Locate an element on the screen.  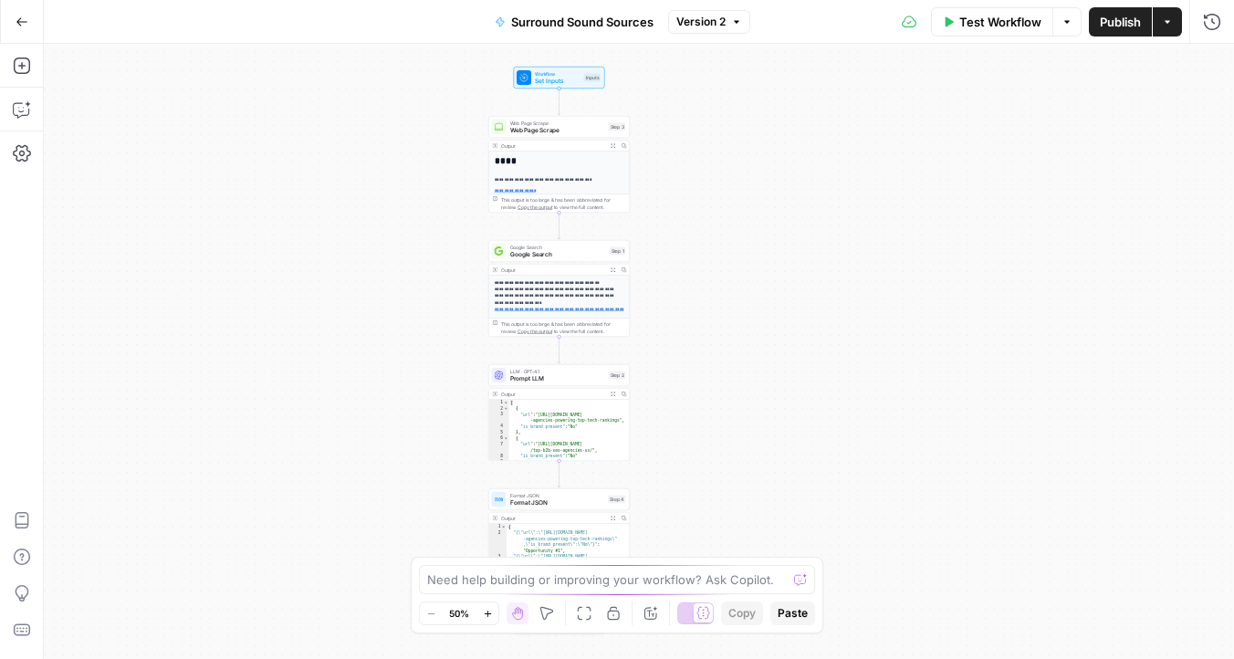
g: Edge from step_2 to step_4 is located at coordinates (558, 474).